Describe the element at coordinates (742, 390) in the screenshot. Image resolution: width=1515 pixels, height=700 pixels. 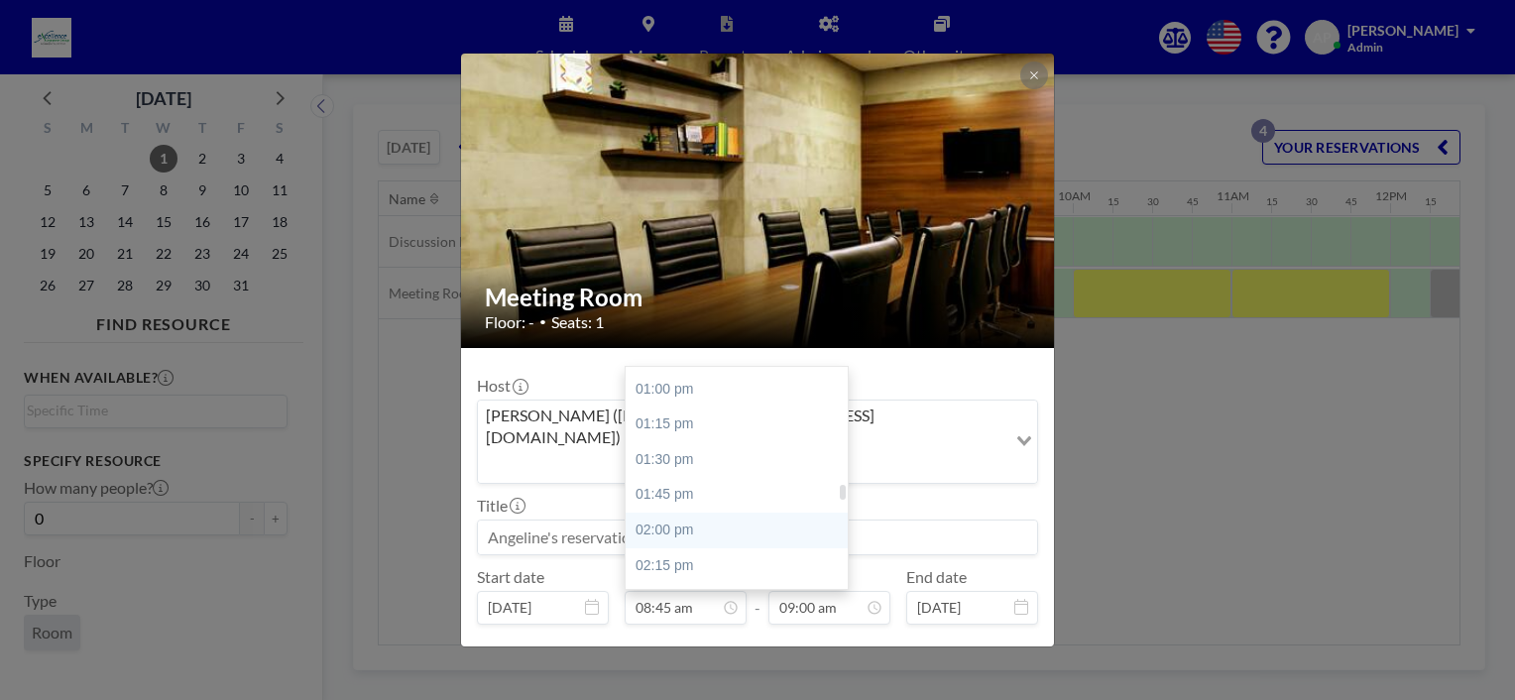
I see `div: 01:00 pm` at that location.